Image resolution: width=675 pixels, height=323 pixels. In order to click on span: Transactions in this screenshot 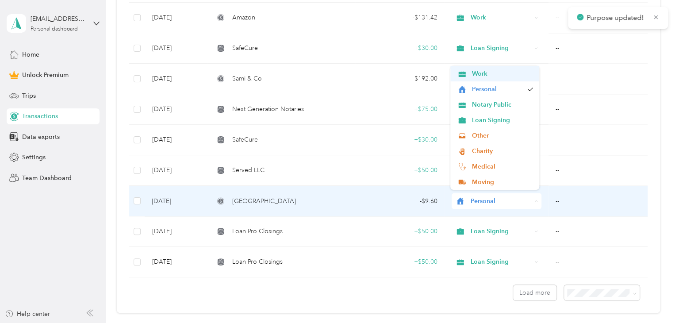, I will do `click(40, 116)`.